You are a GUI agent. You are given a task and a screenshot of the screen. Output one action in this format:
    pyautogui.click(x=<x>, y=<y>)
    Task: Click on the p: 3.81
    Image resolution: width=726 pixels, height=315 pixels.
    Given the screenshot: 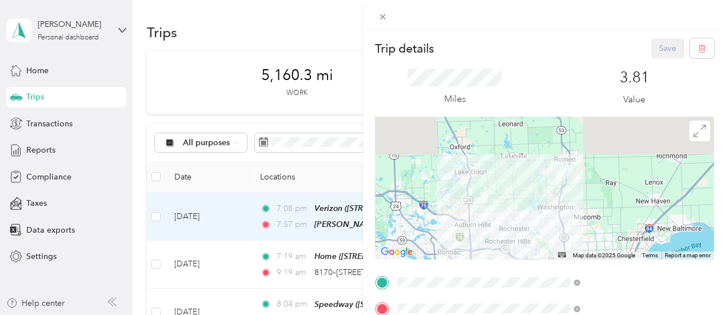 What is the action you would take?
    pyautogui.click(x=635, y=78)
    